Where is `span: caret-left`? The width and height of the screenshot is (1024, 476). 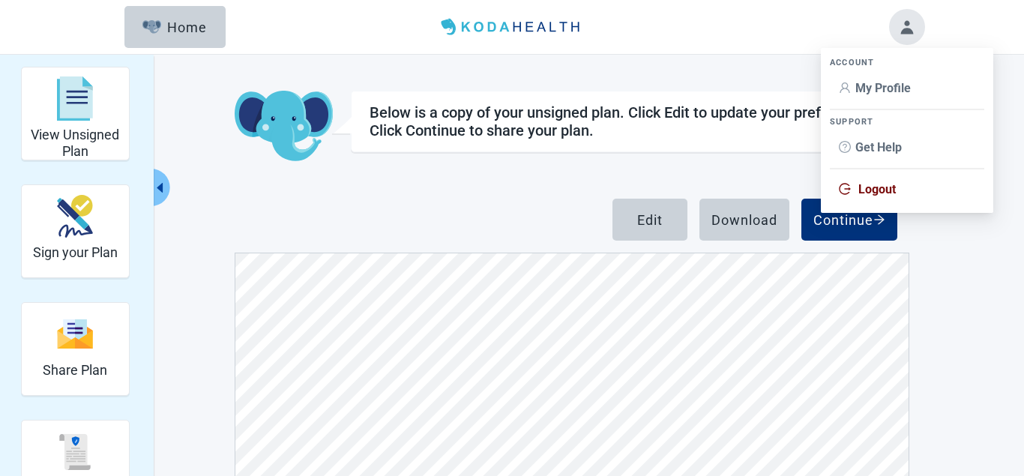 span: caret-left is located at coordinates (159, 187).